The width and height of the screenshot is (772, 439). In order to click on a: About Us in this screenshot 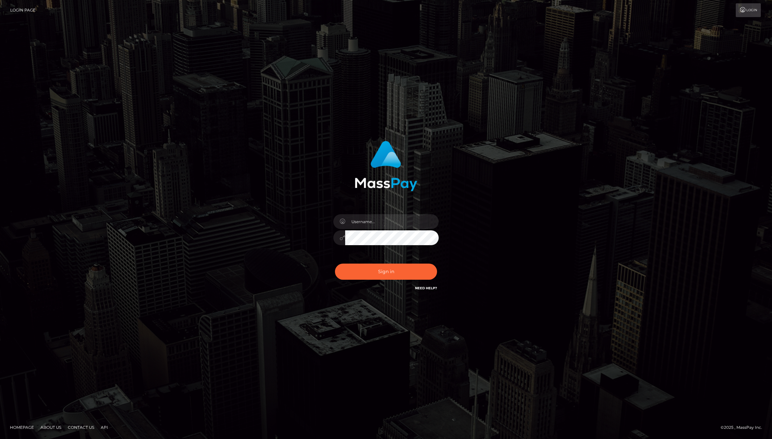, I will do `click(51, 427)`.